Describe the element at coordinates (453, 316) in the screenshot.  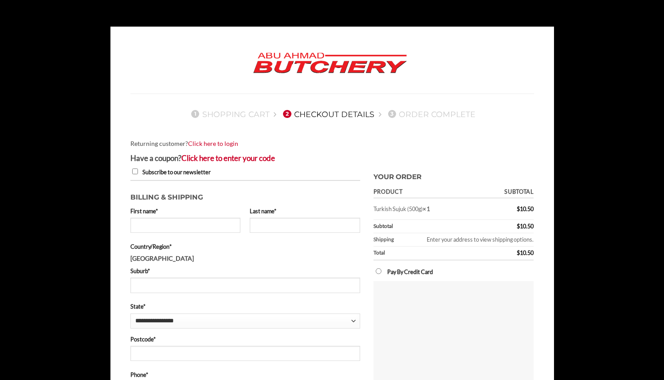
I see `label: Pay By Credit Card` at that location.